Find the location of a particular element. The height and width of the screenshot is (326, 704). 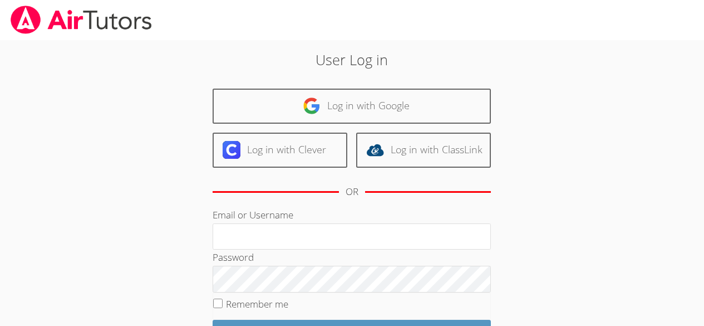

img: google-logo-50288ca7cdecda66e5e0955fdab243c47b7ad437acaf1139b6f446037453330a.svg is located at coordinates (312, 106).